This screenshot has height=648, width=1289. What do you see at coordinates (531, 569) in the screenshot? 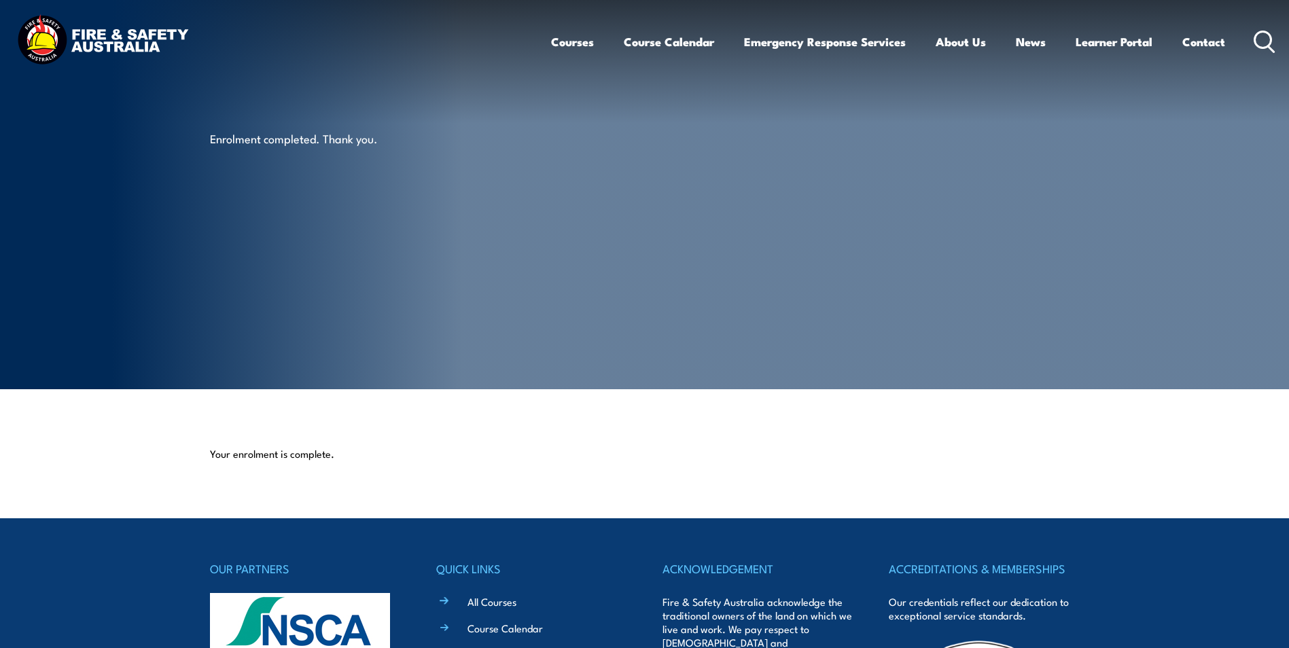
I see `h4: QUICK LINKS` at bounding box center [531, 569].